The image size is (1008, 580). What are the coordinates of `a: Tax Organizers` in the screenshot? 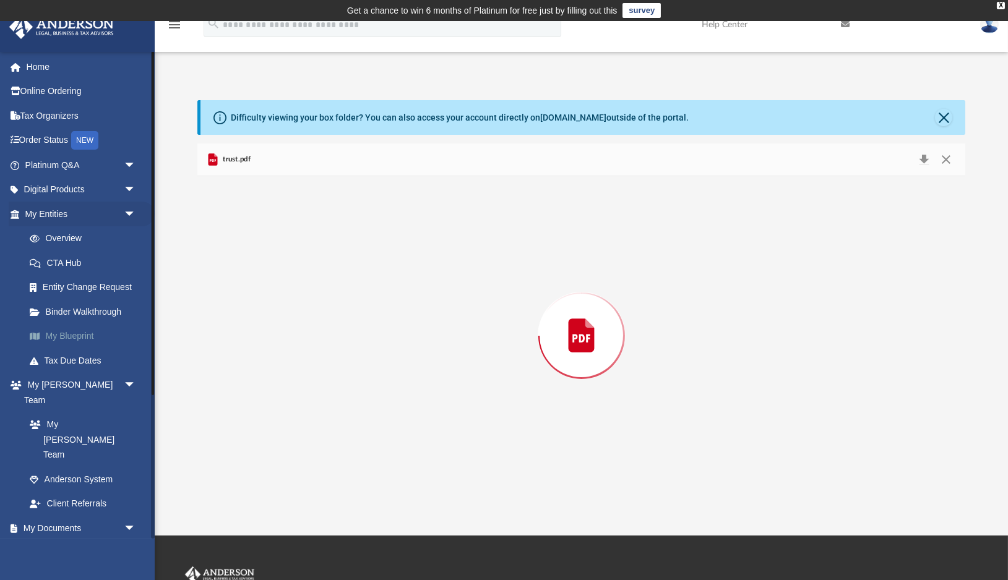 It's located at (82, 116).